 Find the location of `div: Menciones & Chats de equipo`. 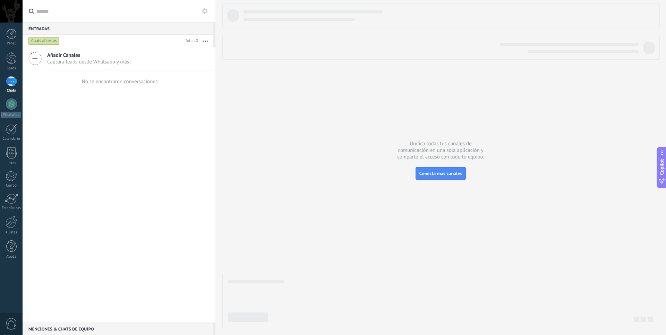

div: Menciones & Chats de equipo is located at coordinates (118, 329).